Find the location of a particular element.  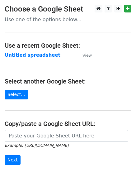

a: Select... is located at coordinates (16, 95).